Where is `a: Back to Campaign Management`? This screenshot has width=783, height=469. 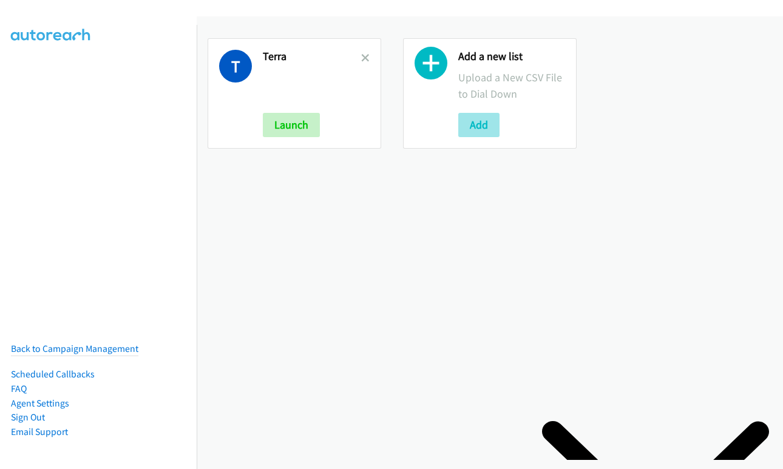 a: Back to Campaign Management is located at coordinates (75, 348).